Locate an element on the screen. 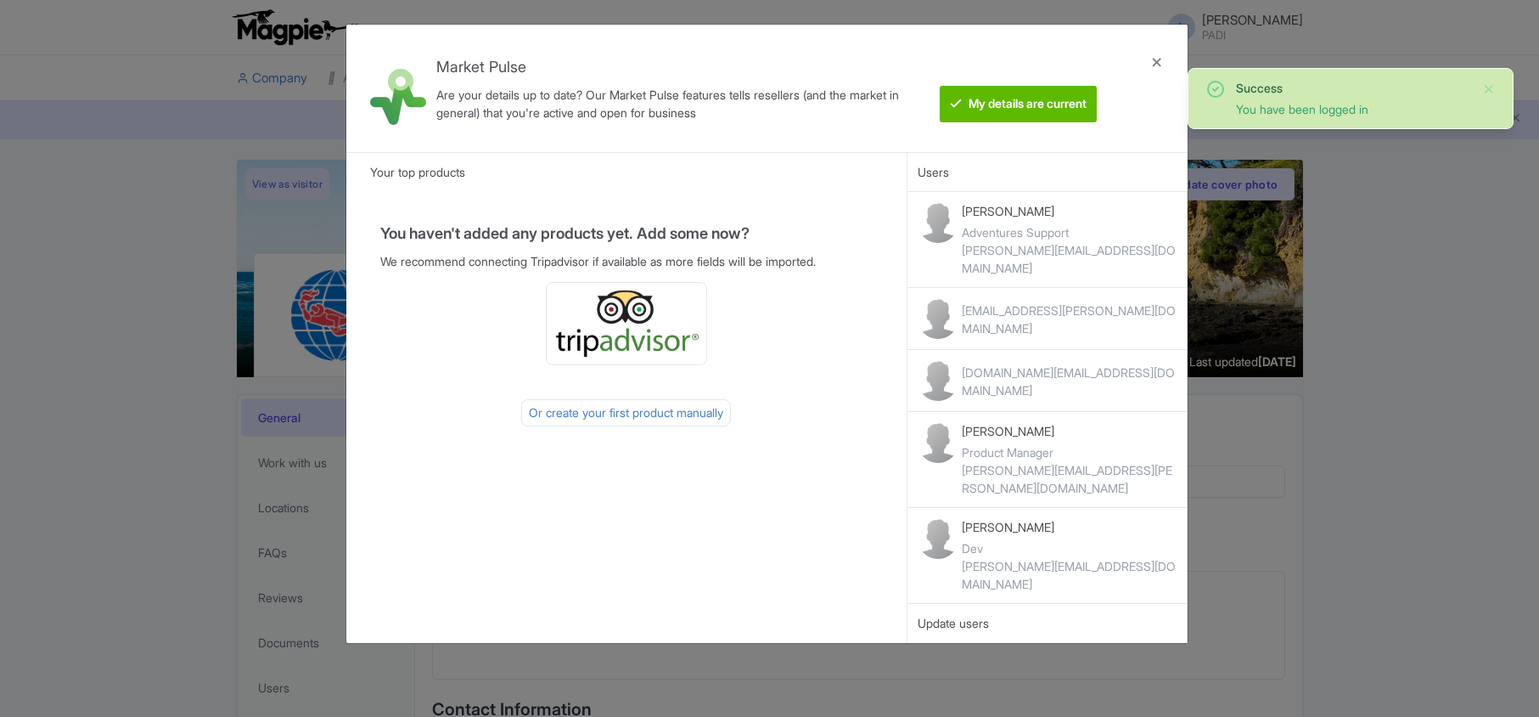  img: ta_logo-885a1c64328048f2535e39284ba9d771.png is located at coordinates (627, 323).